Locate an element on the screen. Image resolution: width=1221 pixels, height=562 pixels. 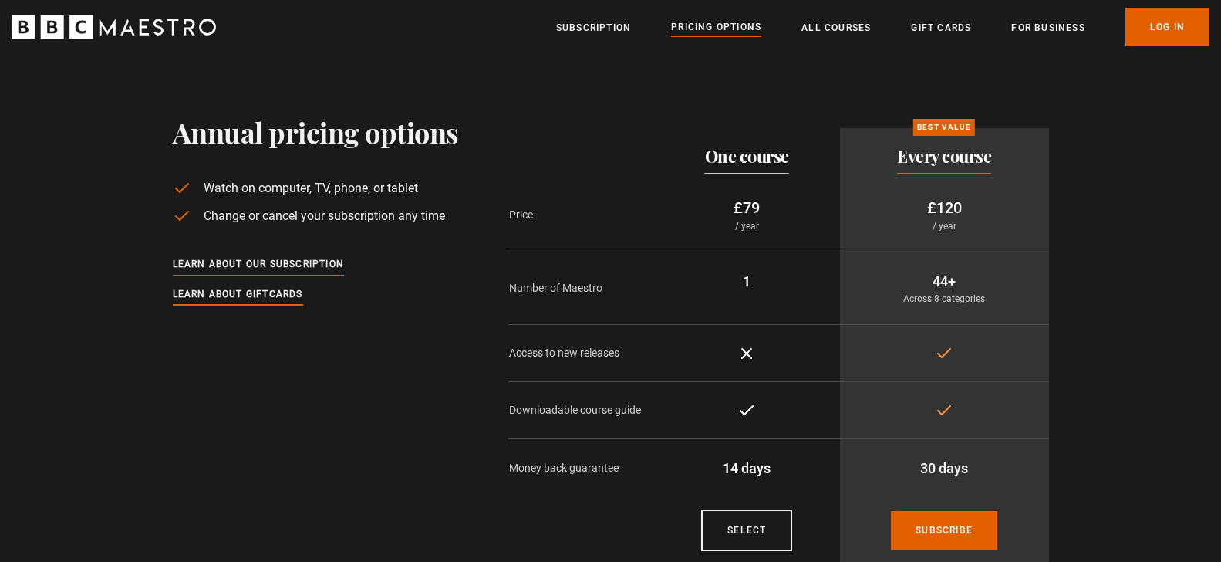
a: Subscribe is located at coordinates (944, 530).